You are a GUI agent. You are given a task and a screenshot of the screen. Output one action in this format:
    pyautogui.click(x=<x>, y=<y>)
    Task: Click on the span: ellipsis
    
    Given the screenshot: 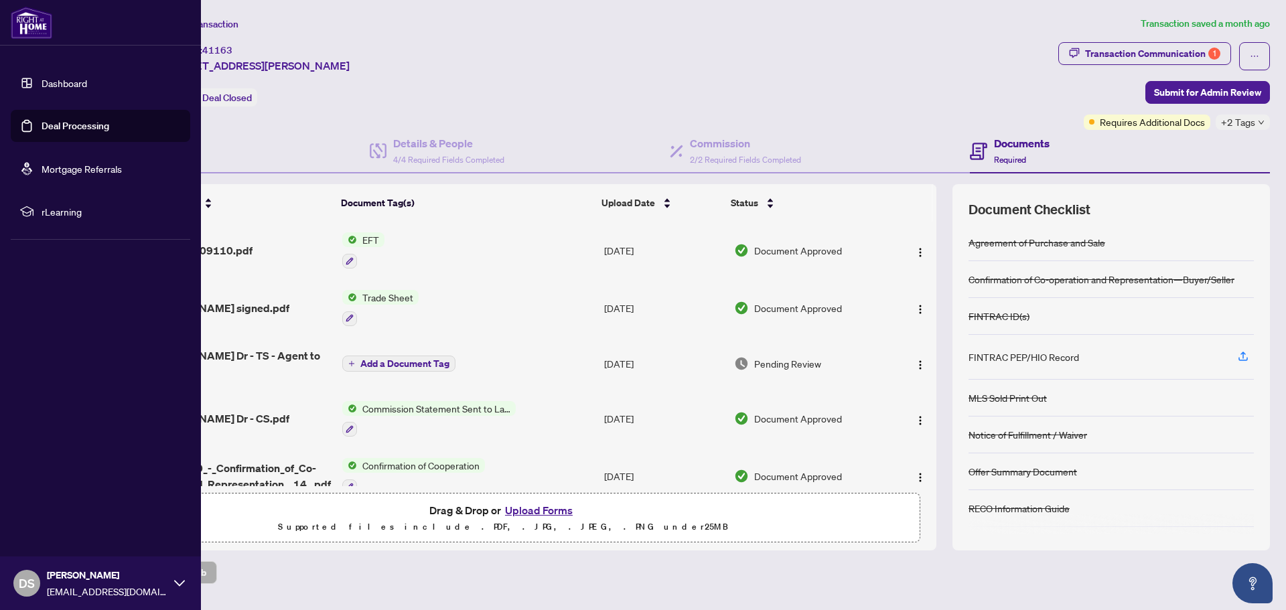 What is the action you would take?
    pyautogui.click(x=1255, y=56)
    